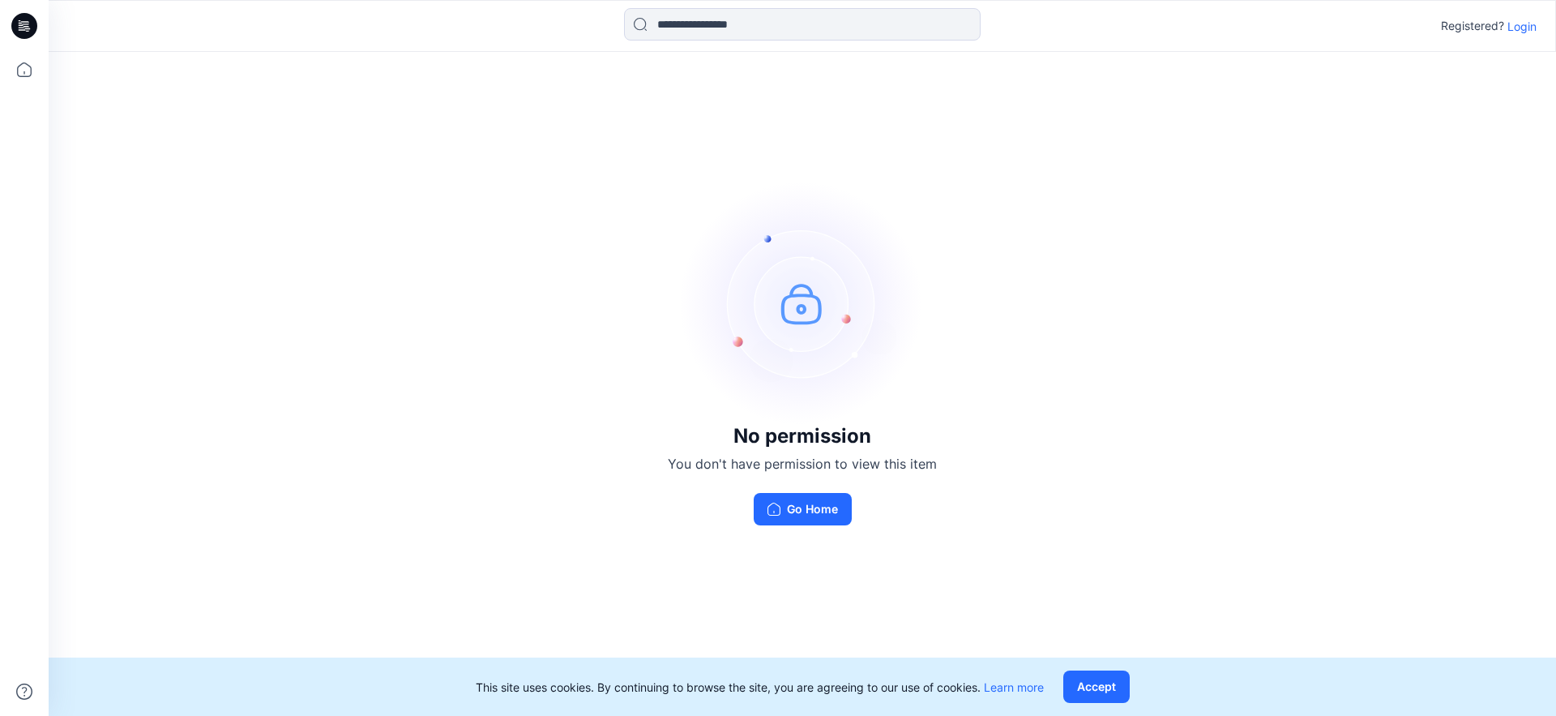 This screenshot has width=1556, height=716. Describe the element at coordinates (759, 686) in the screenshot. I see `p: This site uses cookies. By continuing to browse the site, you are agreeing to our use of cookies.` at that location.